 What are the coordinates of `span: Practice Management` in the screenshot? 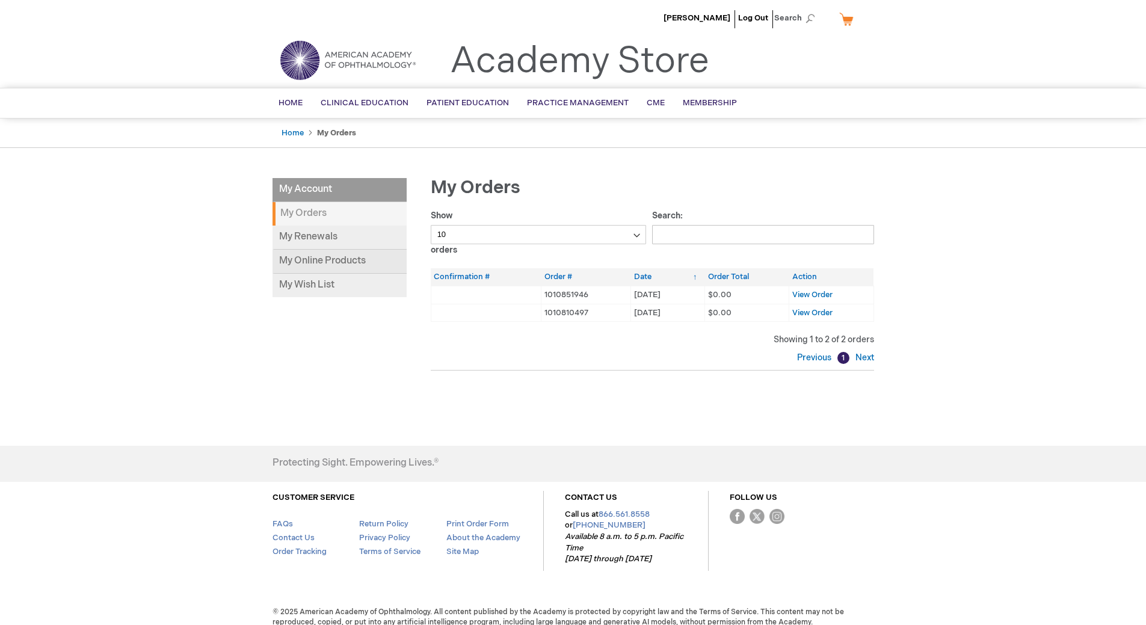 It's located at (578, 103).